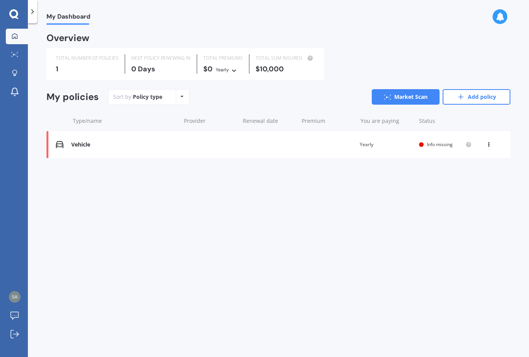 This screenshot has width=529, height=357. I want to click on a: Market Scan, so click(406, 97).